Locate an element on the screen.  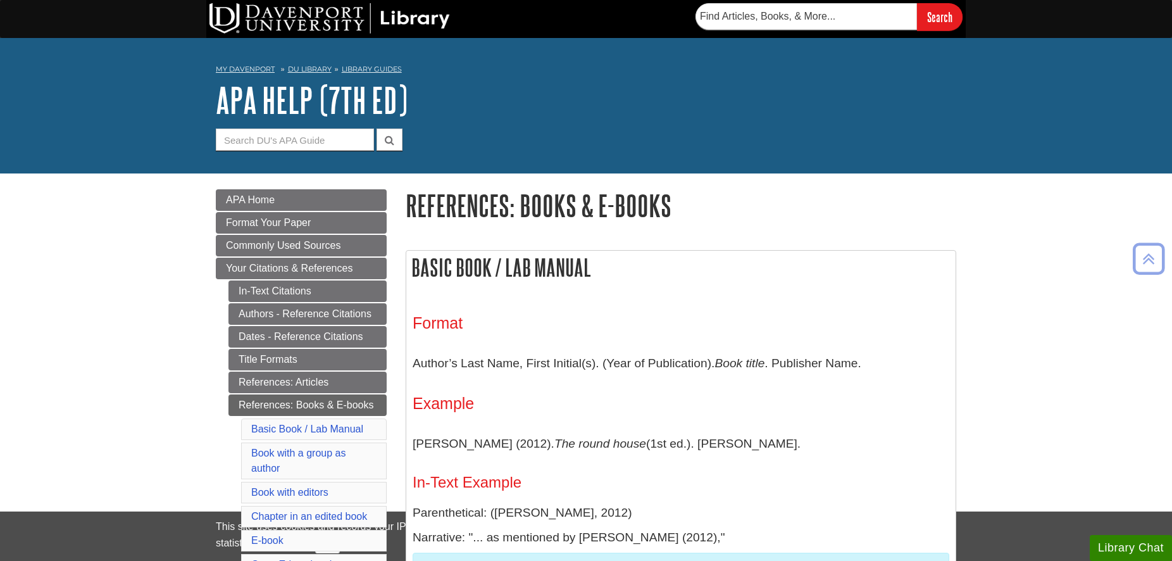
h1: References: Books & E-books is located at coordinates (681, 205).